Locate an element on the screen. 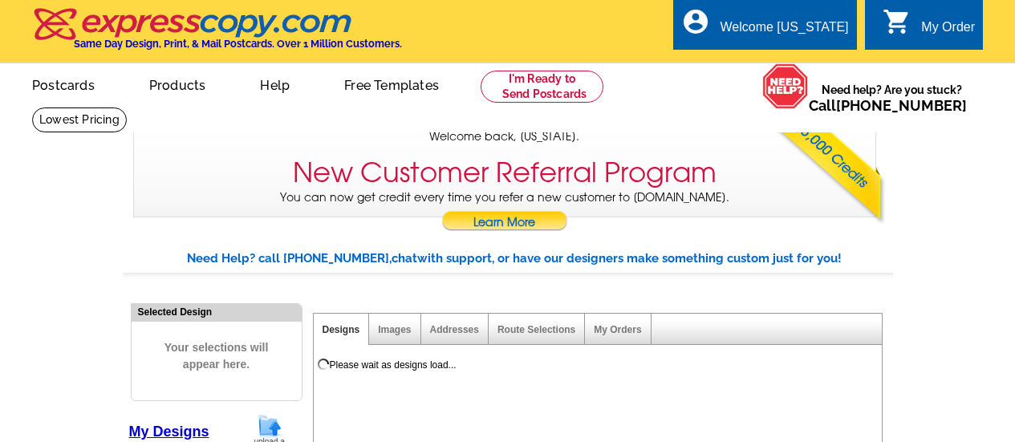 This screenshot has height=442, width=1015. a: shopping_cart My Order is located at coordinates (928, 27).